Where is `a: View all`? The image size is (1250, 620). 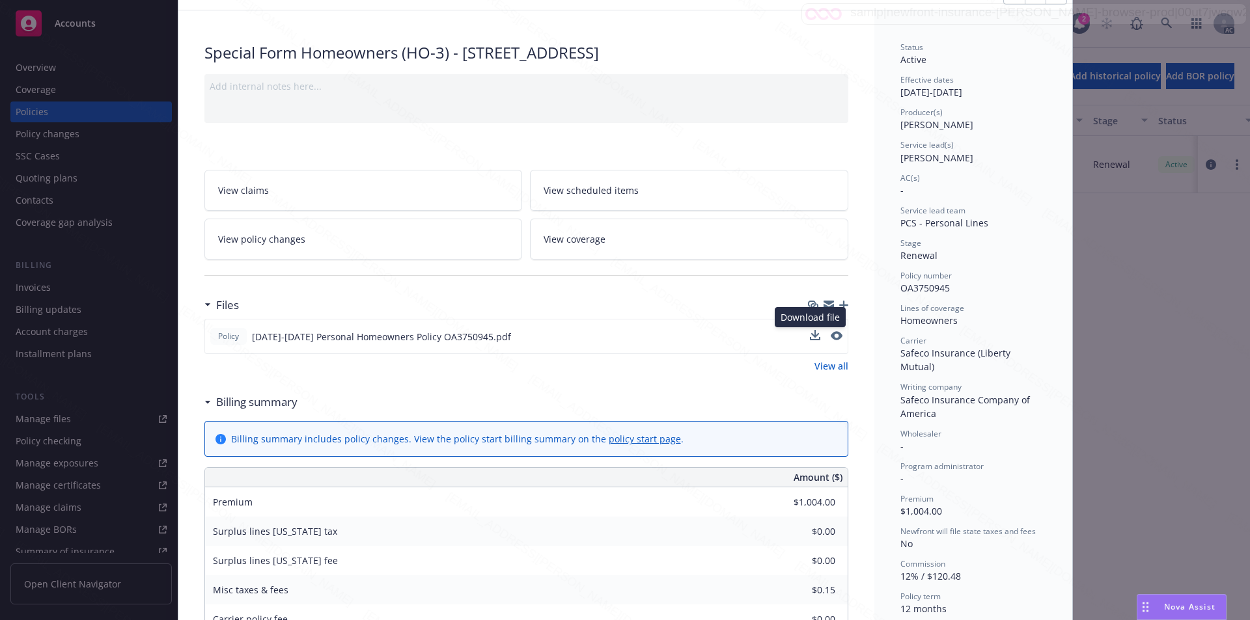
a: View all is located at coordinates (831, 366).